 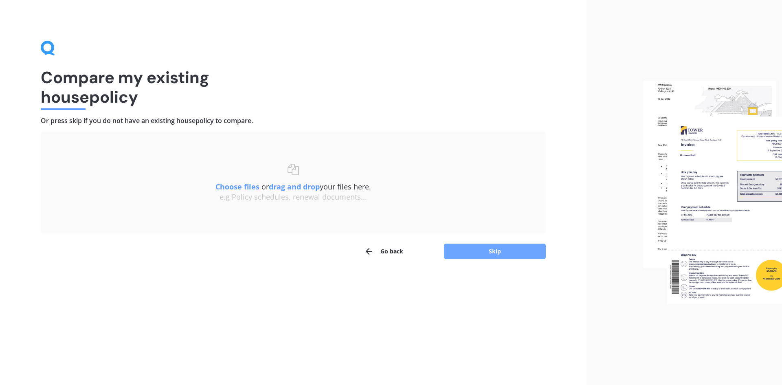 I want to click on u: Choose files, so click(x=237, y=187).